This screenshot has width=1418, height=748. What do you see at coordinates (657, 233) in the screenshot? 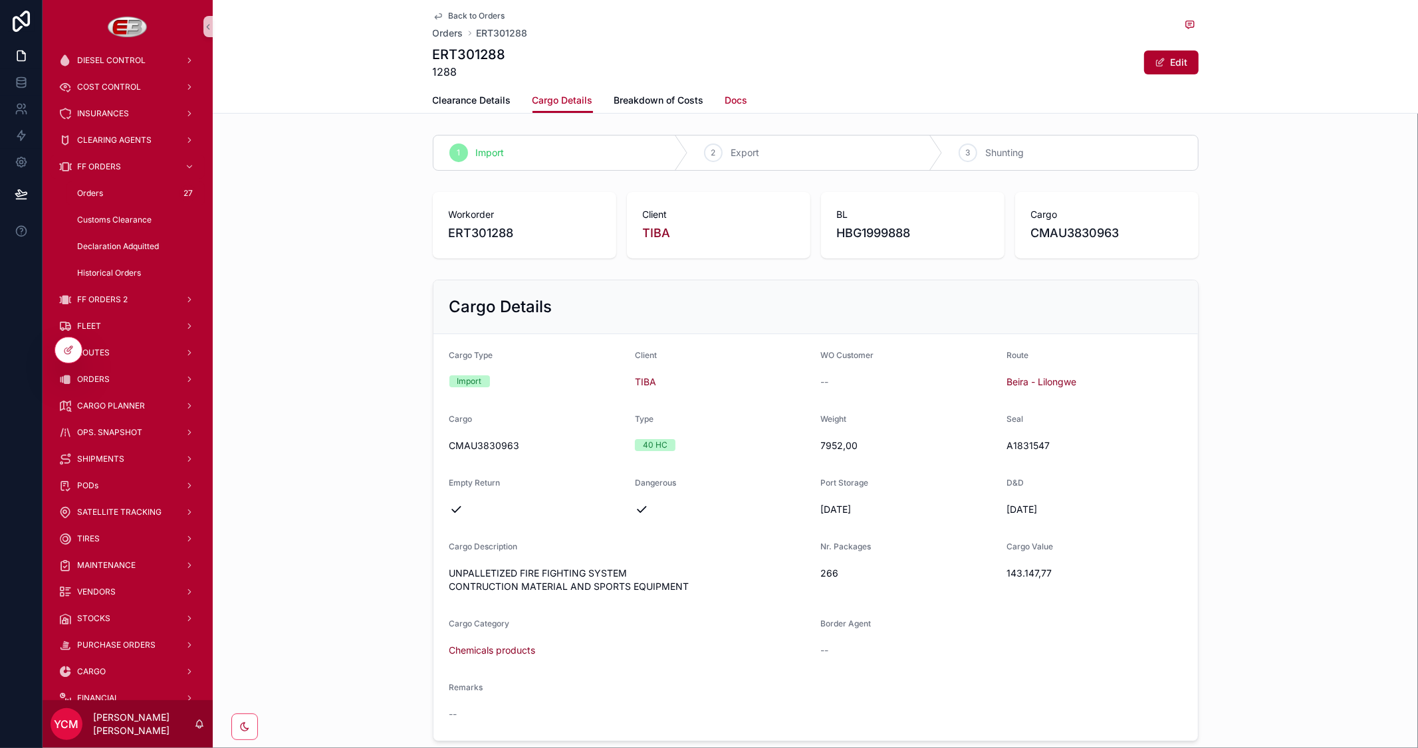
I see `span: TIBA` at bounding box center [657, 233].